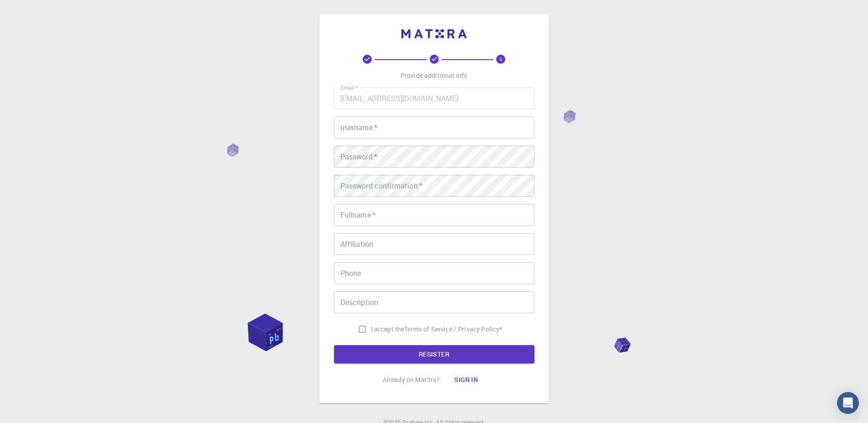 This screenshot has width=868, height=423. Describe the element at coordinates (453, 329) in the screenshot. I see `a: Terms of Service / Privacy Policy*` at that location.